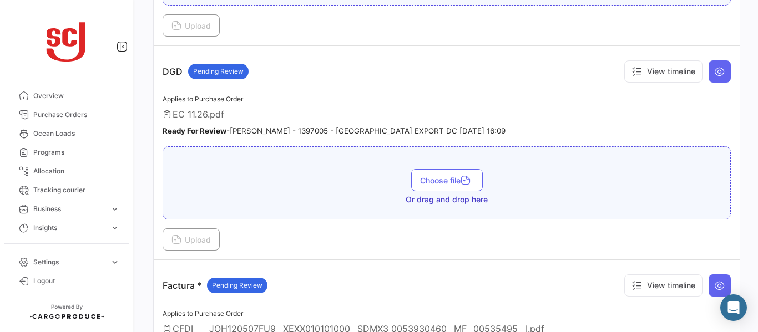 Image resolution: width=758 pixels, height=332 pixels. I want to click on a: Carbon Footprint, so click(67, 247).